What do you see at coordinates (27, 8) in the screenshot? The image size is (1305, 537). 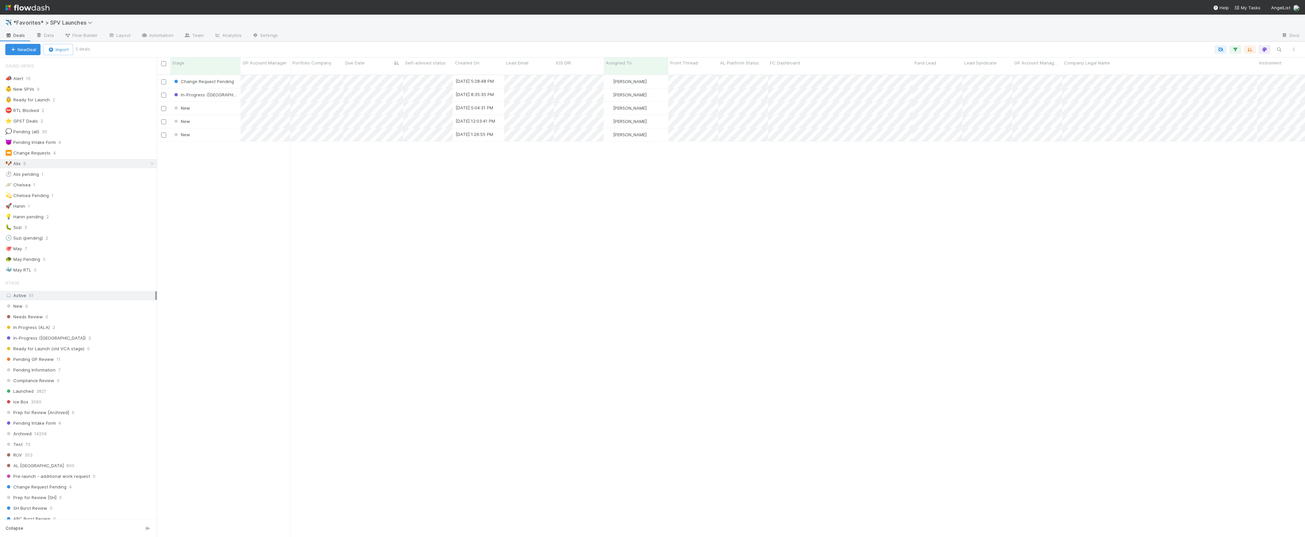 I see `img: logo-inverted-e16ddd16eac7371096b0.svg` at bounding box center [27, 8].